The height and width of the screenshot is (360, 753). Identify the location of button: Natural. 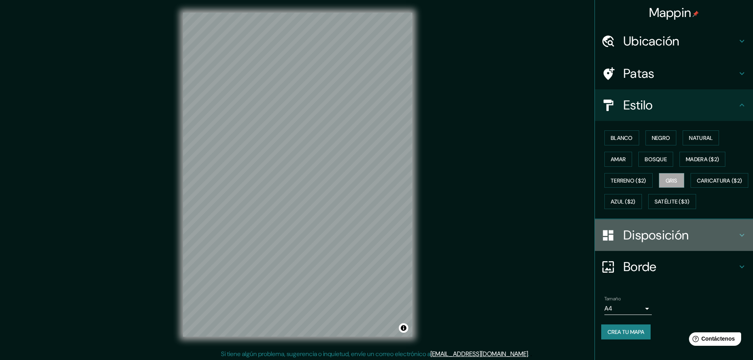
(701, 138).